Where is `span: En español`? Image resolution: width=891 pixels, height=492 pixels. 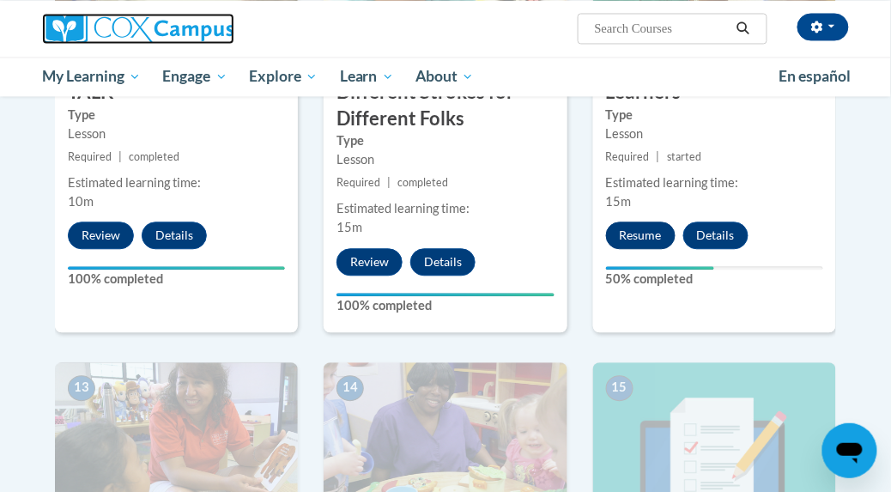
span: En español is located at coordinates (815, 76).